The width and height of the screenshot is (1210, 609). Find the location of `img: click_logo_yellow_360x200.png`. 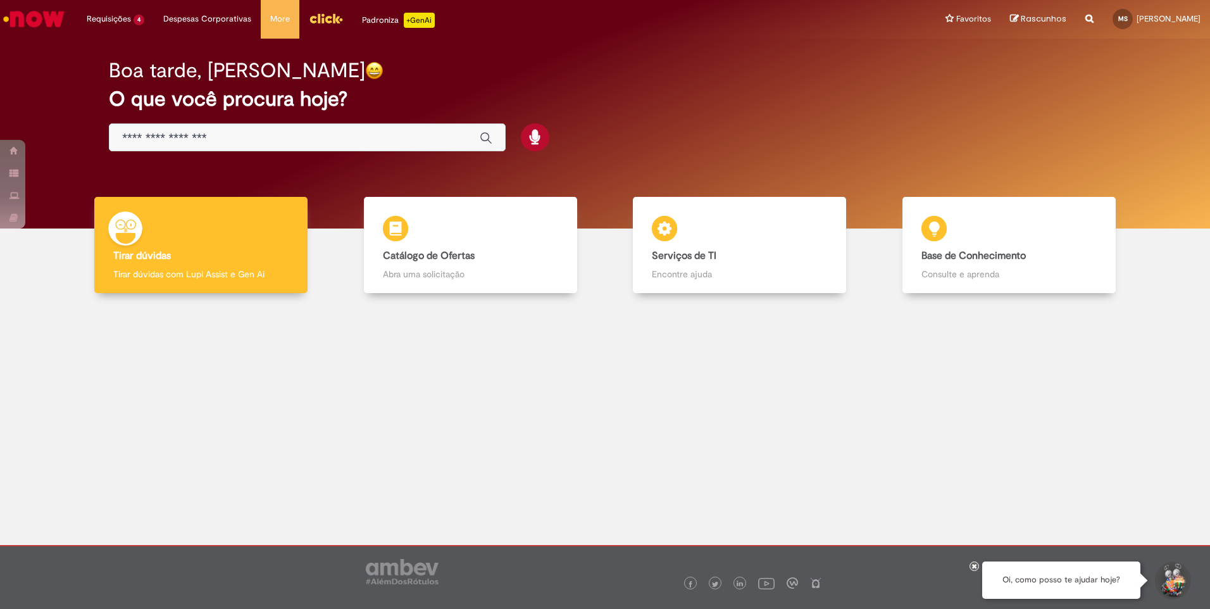

img: click_logo_yellow_360x200.png is located at coordinates (326, 18).